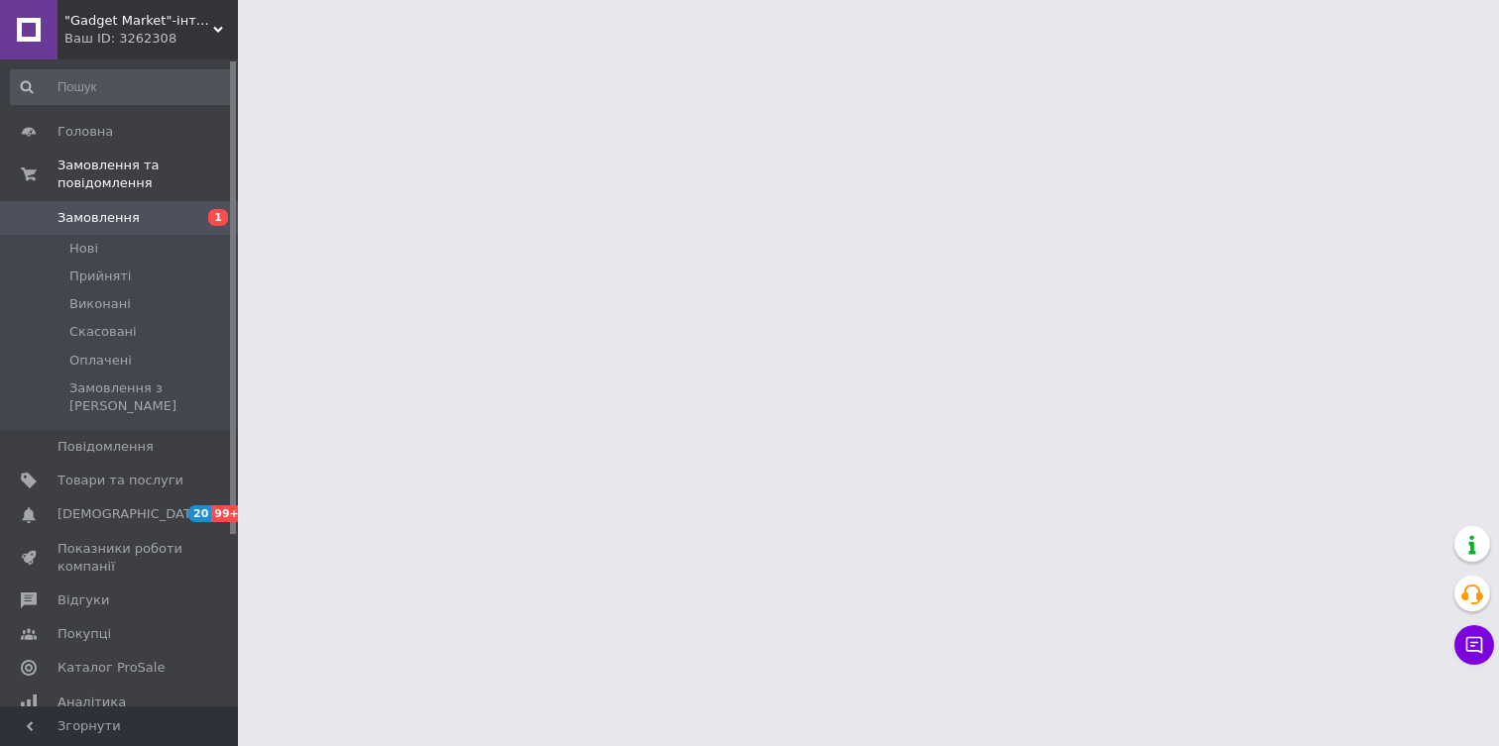  Describe the element at coordinates (85, 132) in the screenshot. I see `span: Головна` at that location.